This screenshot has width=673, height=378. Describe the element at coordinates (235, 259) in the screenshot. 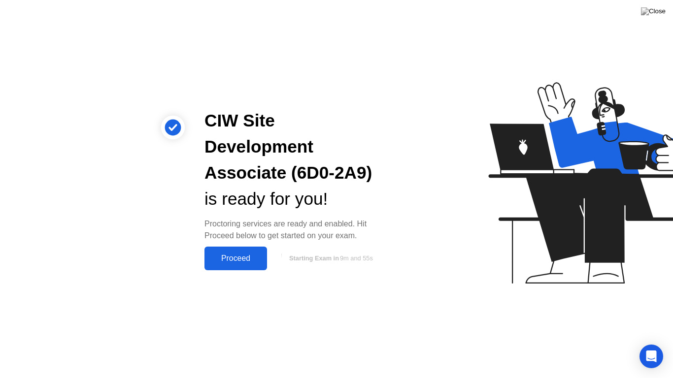

I see `div: Proceed` at that location.